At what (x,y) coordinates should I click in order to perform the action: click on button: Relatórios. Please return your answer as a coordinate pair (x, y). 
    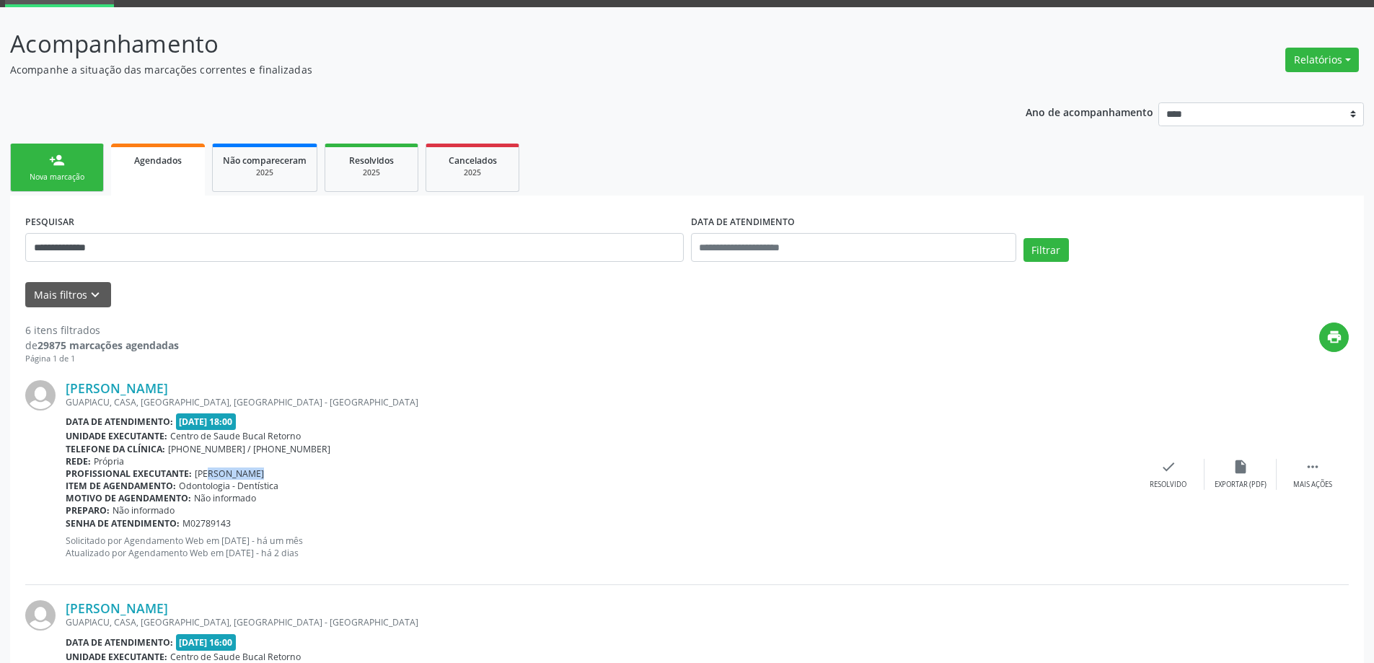
    Looking at the image, I should click on (1322, 60).